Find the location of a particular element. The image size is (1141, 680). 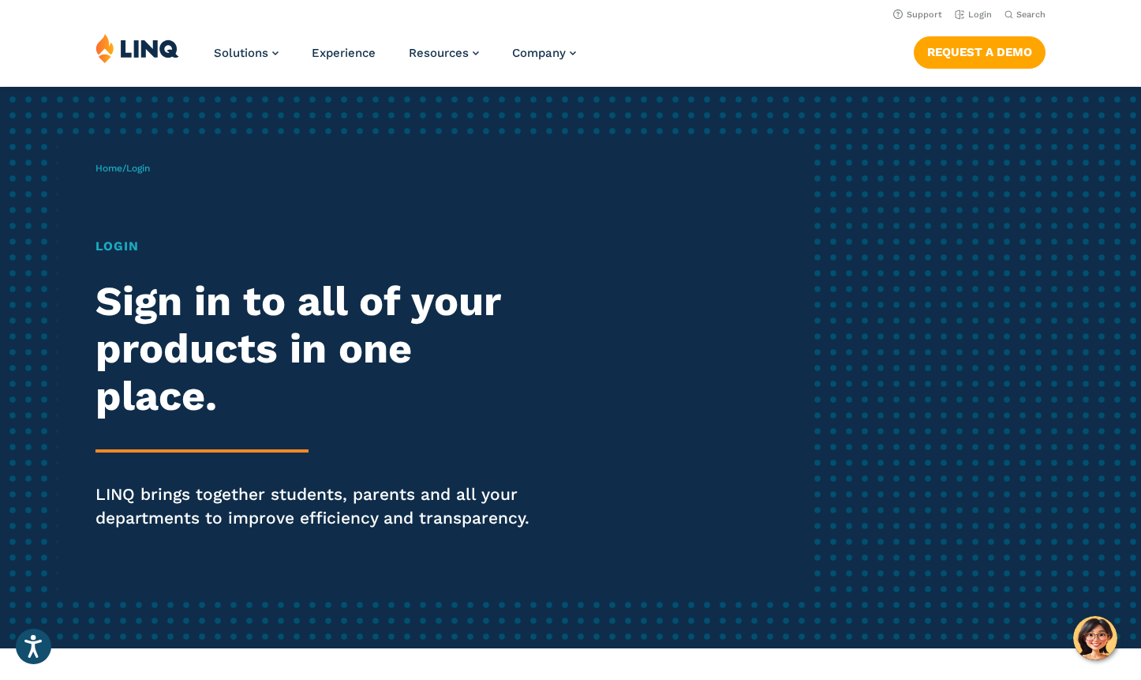

a: Support is located at coordinates (918, 14).